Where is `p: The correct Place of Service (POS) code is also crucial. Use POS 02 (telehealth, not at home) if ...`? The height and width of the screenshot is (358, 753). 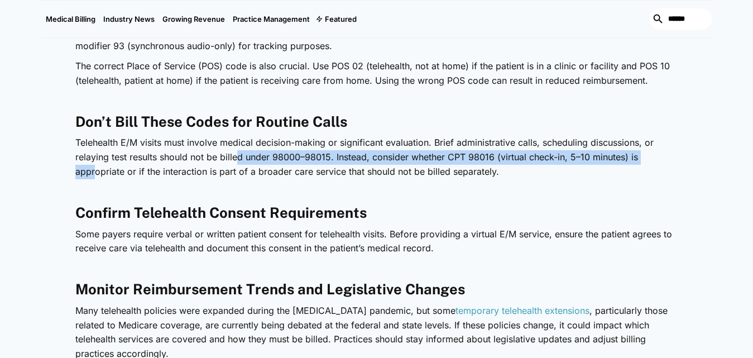
p: The correct Place of Service (POS) code is also crucial. Use POS 02 (telehealth, not at home) if ... is located at coordinates (377, 73).